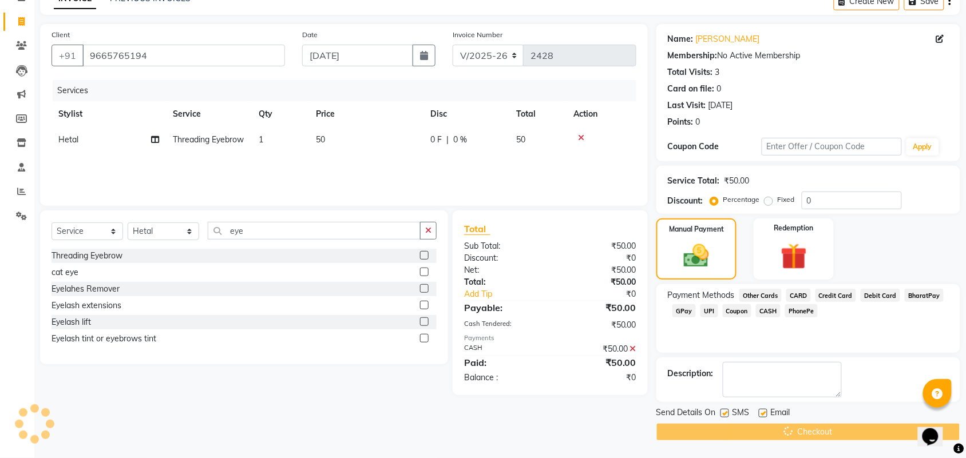 The height and width of the screenshot is (458, 966). Describe the element at coordinates (601, 114) in the screenshot. I see `th: Action` at that location.